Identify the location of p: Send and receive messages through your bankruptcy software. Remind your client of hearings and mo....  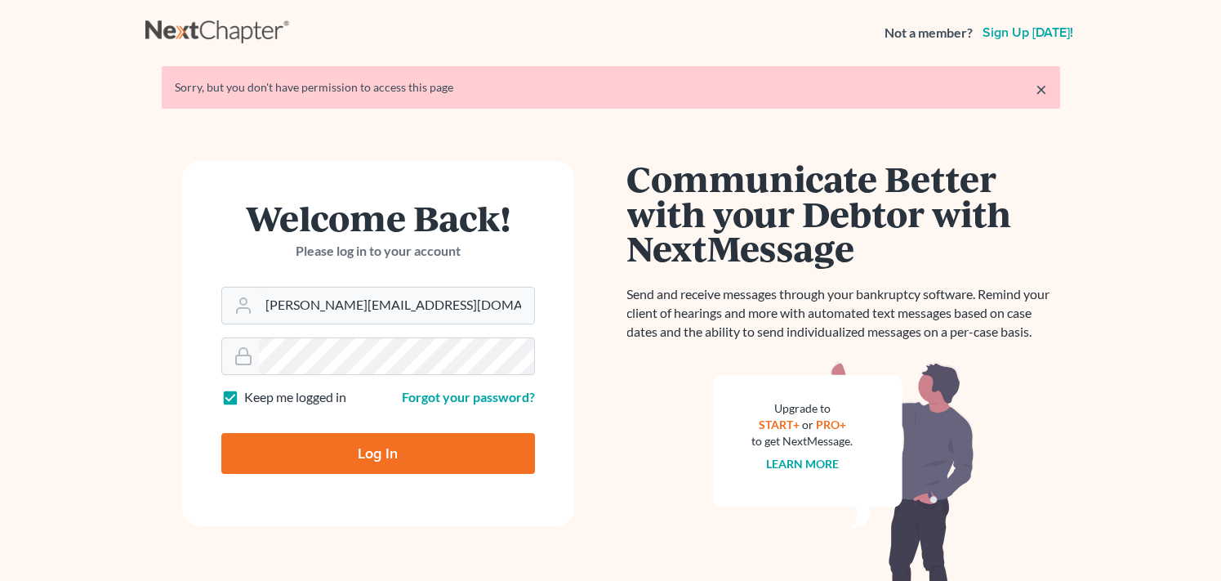
(844, 313).